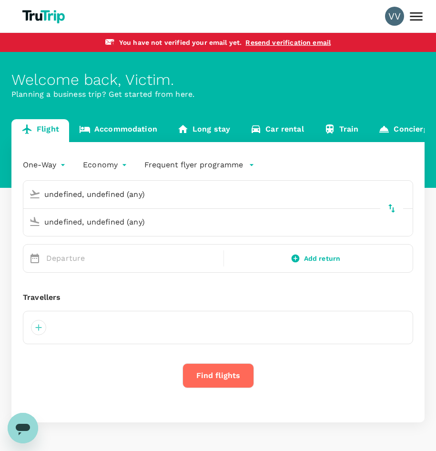  I want to click on a: Car rental, so click(277, 131).